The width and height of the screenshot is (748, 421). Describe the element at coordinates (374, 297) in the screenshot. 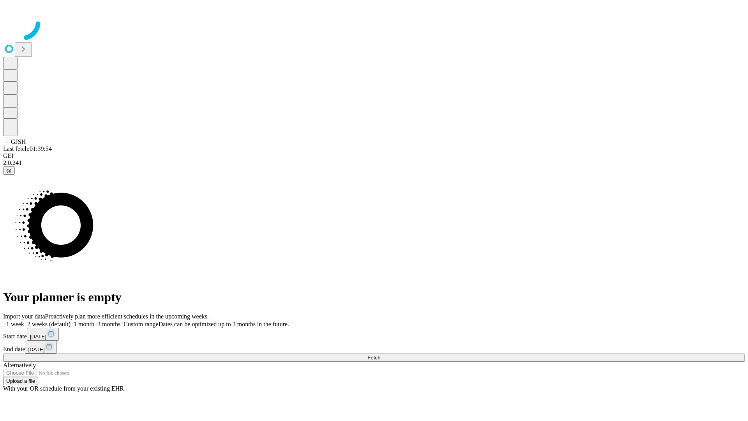

I see `h1: Your planner is empty` at that location.